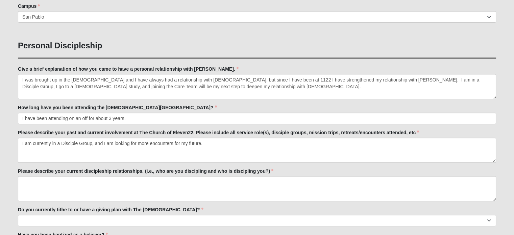 This screenshot has height=235, width=514. Describe the element at coordinates (218, 132) in the screenshot. I see `label: Please describe your past and current involvement at The Church of Eleven22. Please include all s...` at that location.